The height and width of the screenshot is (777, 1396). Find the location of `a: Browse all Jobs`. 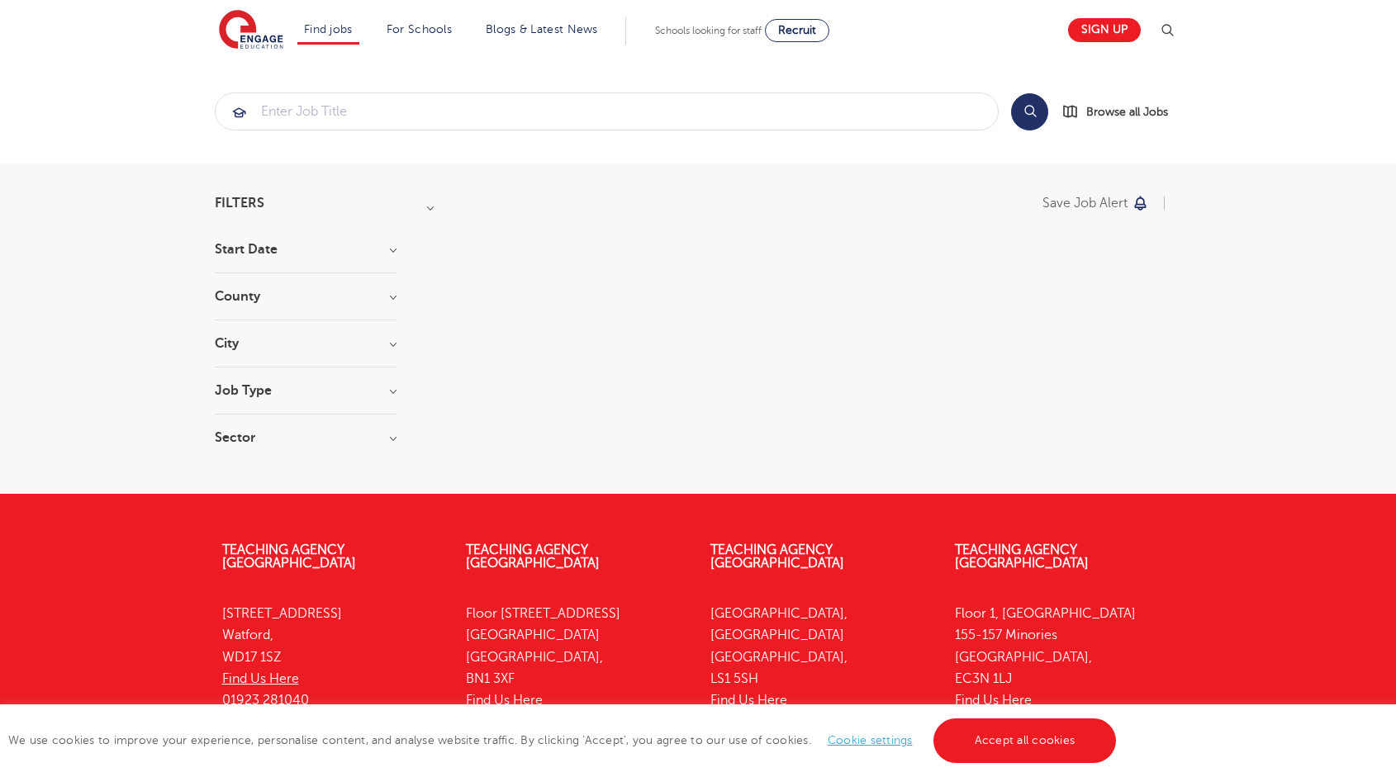

a: Browse all Jobs is located at coordinates (1121, 111).